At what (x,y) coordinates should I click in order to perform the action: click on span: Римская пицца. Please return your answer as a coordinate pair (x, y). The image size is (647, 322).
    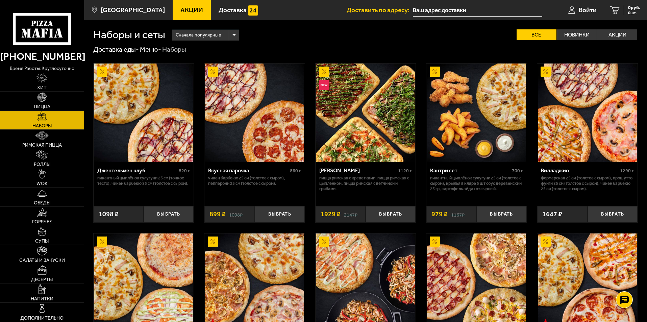
    Looking at the image, I should click on (42, 145).